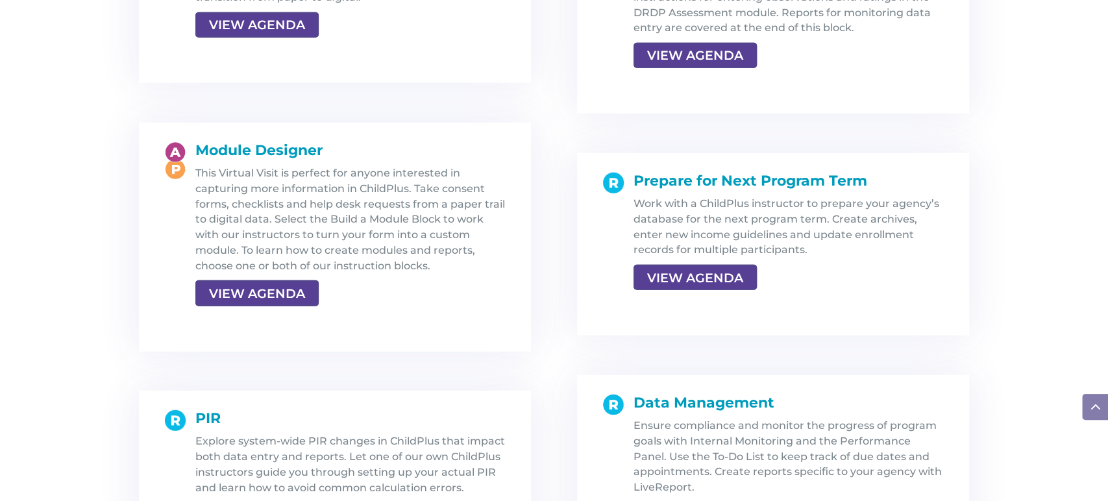 The width and height of the screenshot is (1108, 501). I want to click on span: Module Designer, so click(259, 150).